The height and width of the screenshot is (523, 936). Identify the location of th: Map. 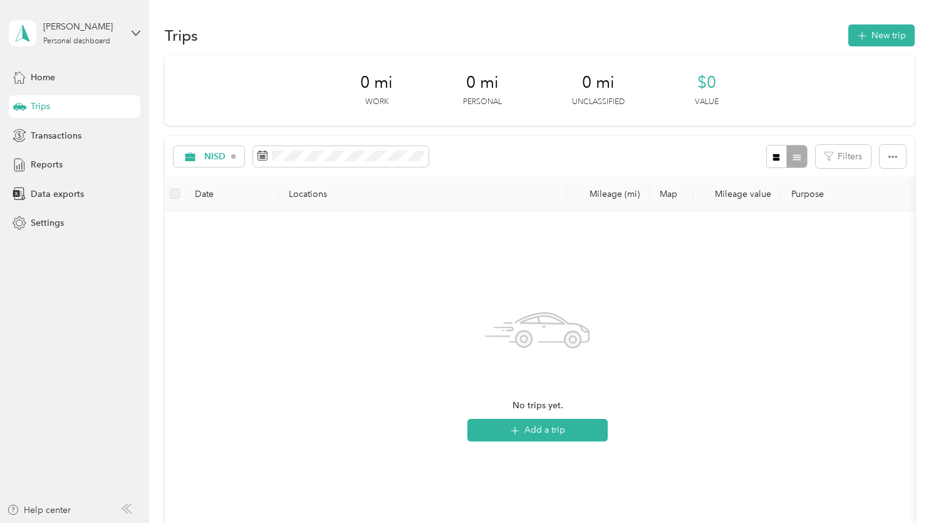
(672, 194).